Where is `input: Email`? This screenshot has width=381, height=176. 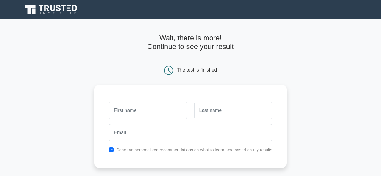
input: Email is located at coordinates (190, 133).